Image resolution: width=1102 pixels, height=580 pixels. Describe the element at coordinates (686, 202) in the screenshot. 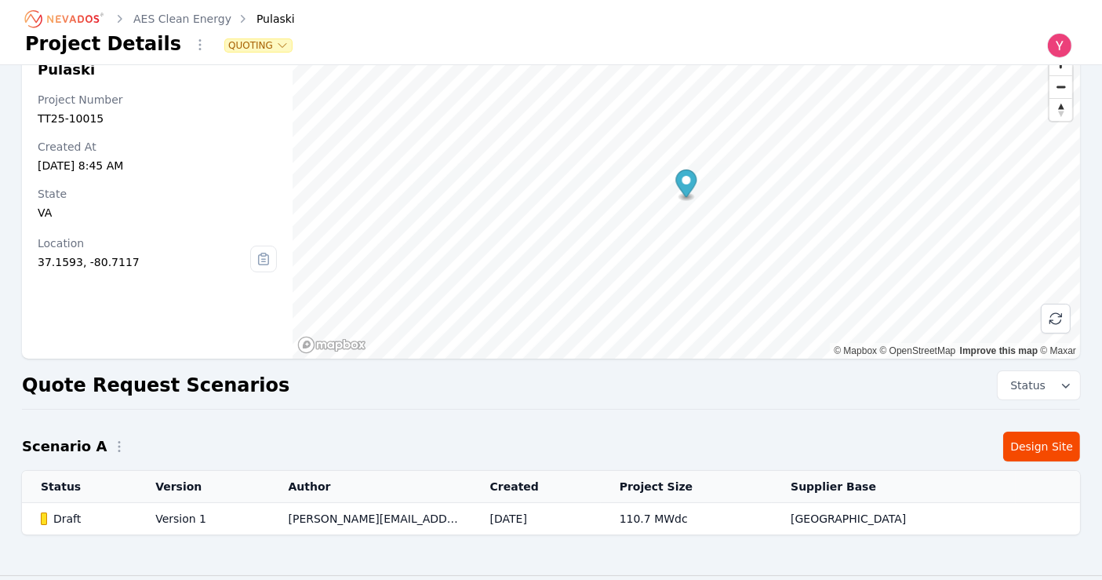

I see `canvas: Map` at that location.